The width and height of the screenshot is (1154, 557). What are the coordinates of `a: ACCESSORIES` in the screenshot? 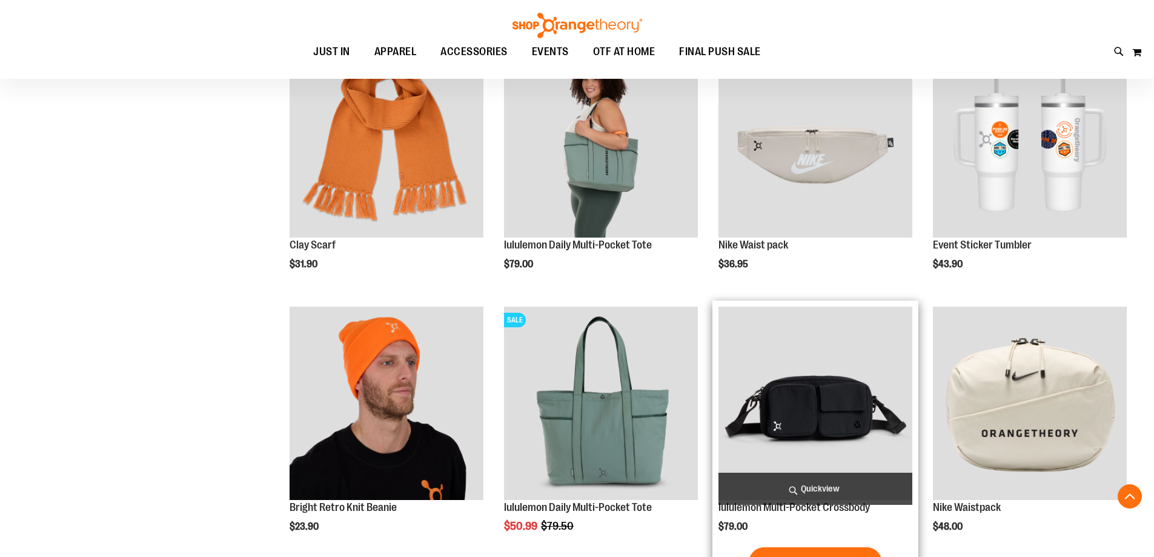 It's located at (474, 52).